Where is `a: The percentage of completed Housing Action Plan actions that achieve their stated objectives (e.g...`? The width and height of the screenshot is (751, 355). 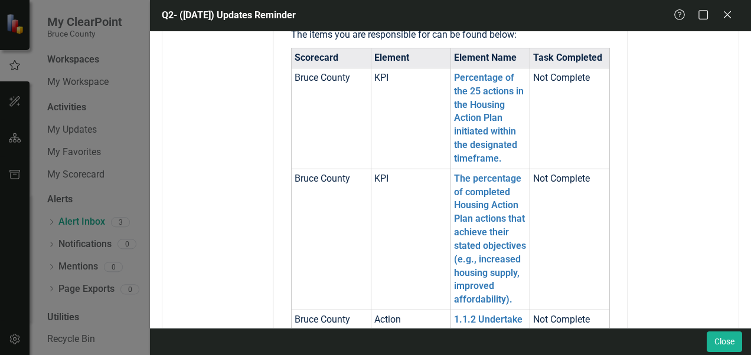
a: The percentage of completed Housing Action Plan actions that achieve their stated objectives (e.g... is located at coordinates (490, 239).